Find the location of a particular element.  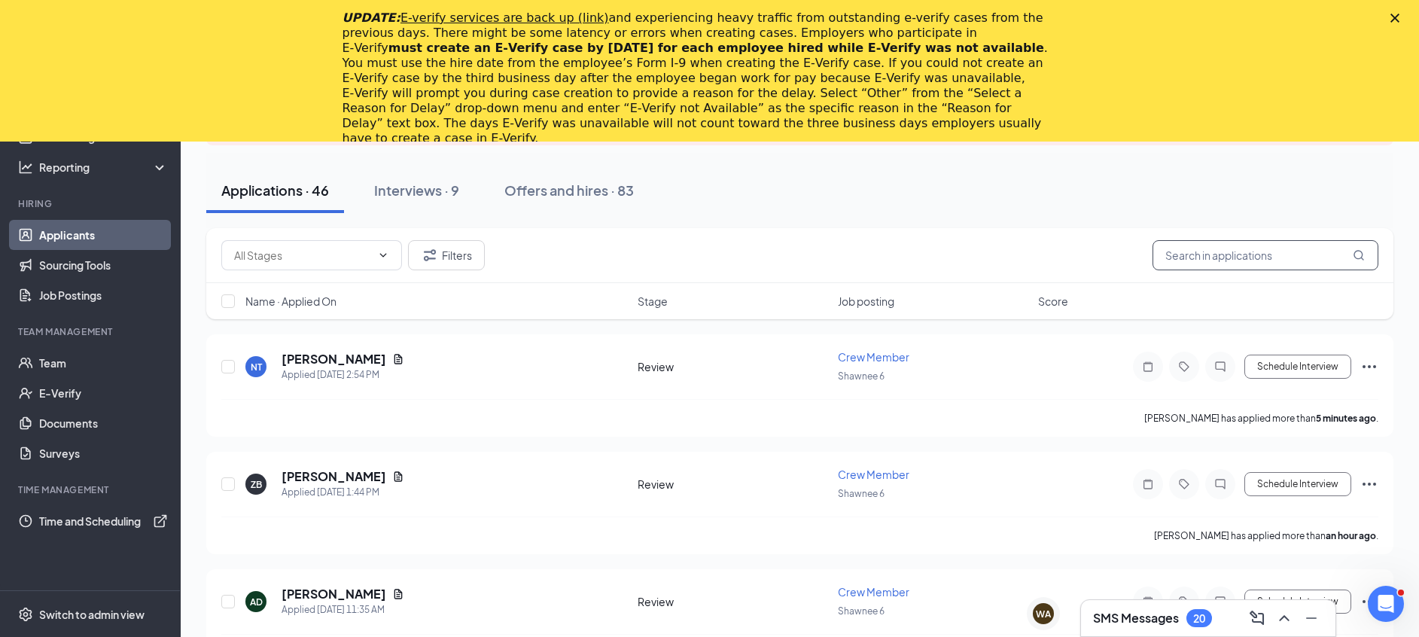

div: Interviews · 9 is located at coordinates (416, 190).